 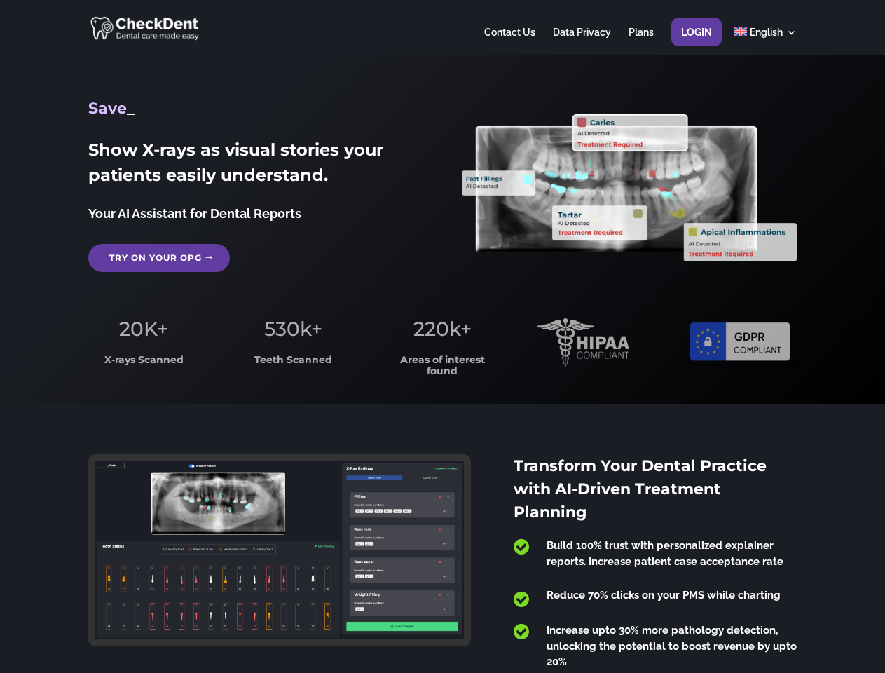 I want to click on a: Login, so click(x=697, y=41).